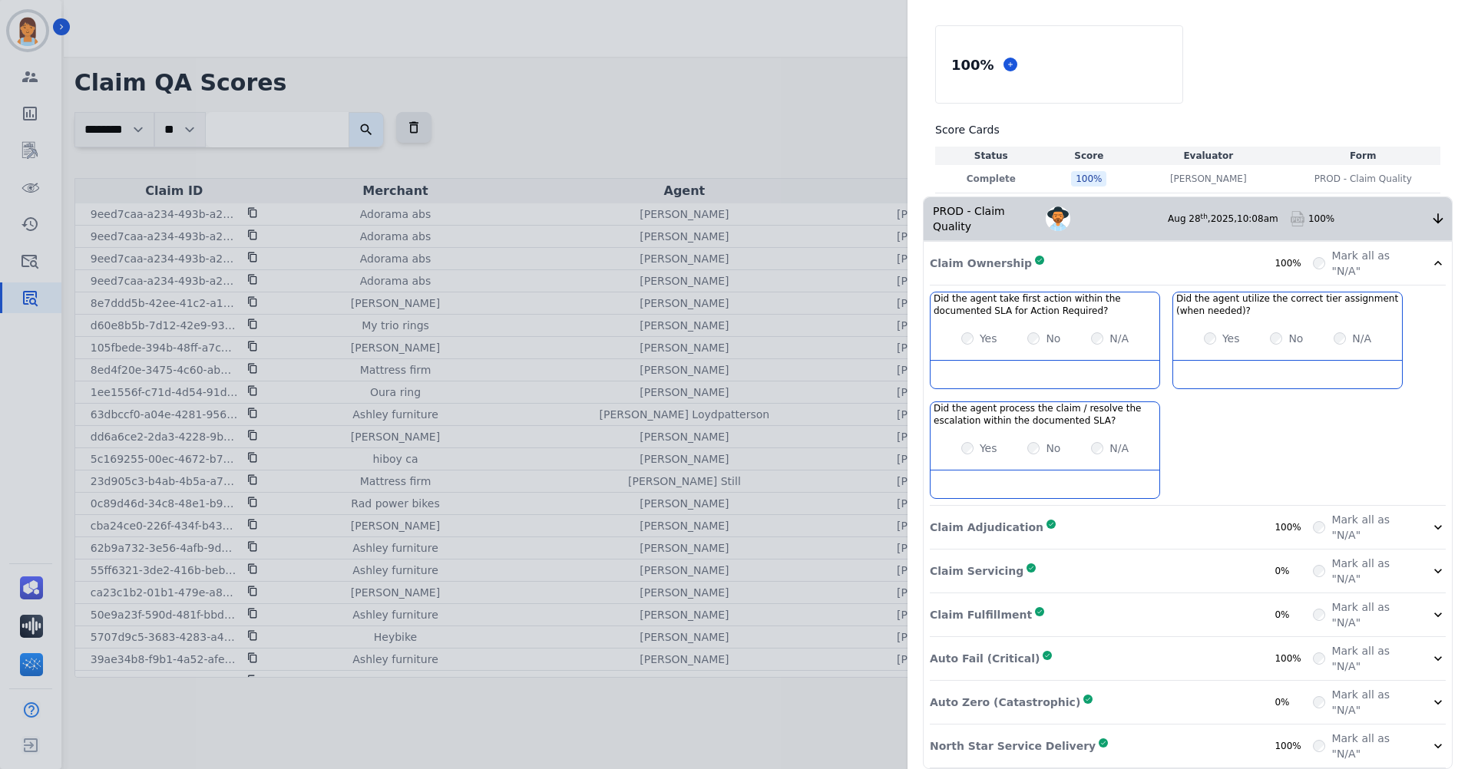 The width and height of the screenshot is (1468, 769). What do you see at coordinates (1188, 130) in the screenshot?
I see `h3: Score Cards` at bounding box center [1188, 130].